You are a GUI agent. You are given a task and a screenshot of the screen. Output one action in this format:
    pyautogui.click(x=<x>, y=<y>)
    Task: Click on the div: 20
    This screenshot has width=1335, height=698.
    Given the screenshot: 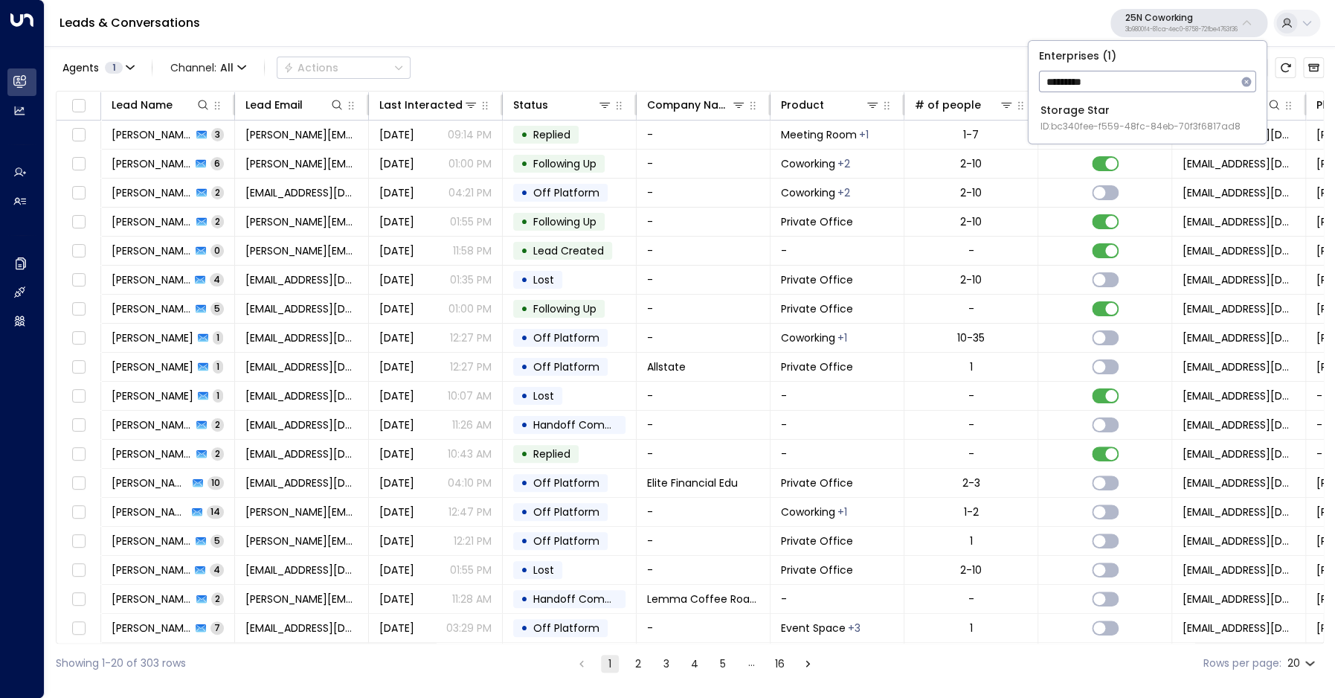 What is the action you would take?
    pyautogui.click(x=1302, y=663)
    